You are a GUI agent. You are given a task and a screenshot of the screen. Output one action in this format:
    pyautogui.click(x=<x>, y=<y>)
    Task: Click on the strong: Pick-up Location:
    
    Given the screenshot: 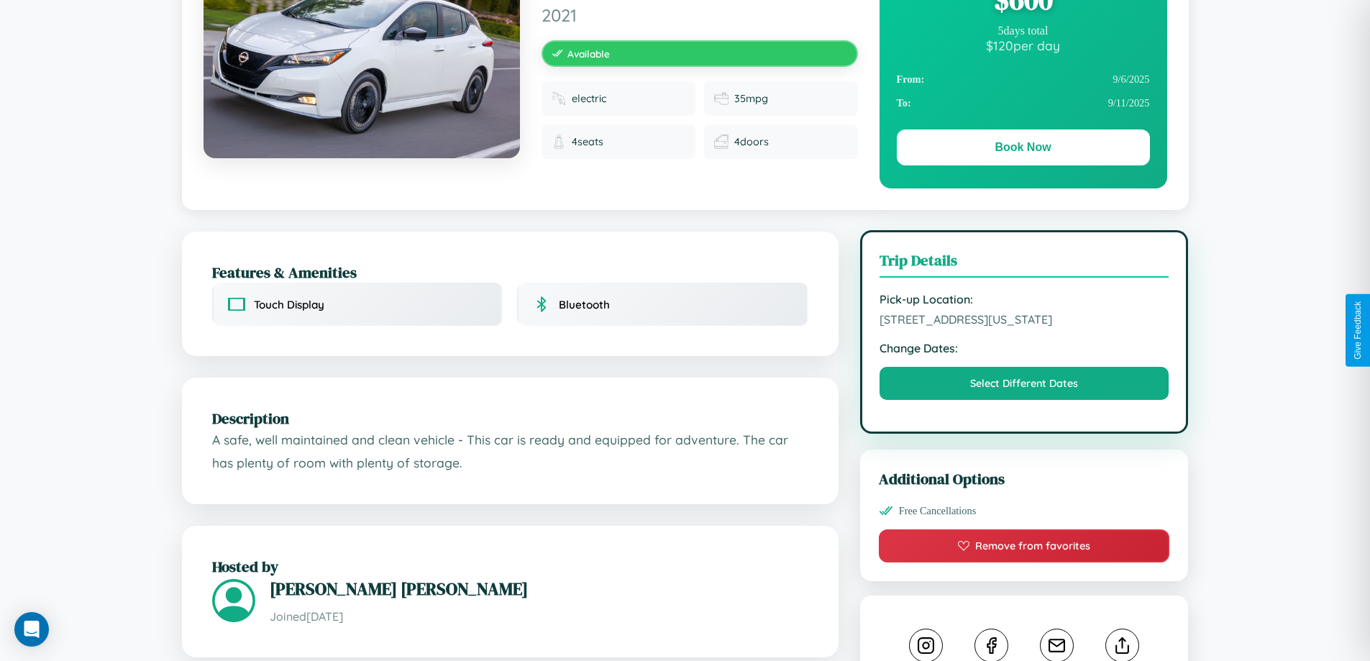 What is the action you would take?
    pyautogui.click(x=1024, y=299)
    